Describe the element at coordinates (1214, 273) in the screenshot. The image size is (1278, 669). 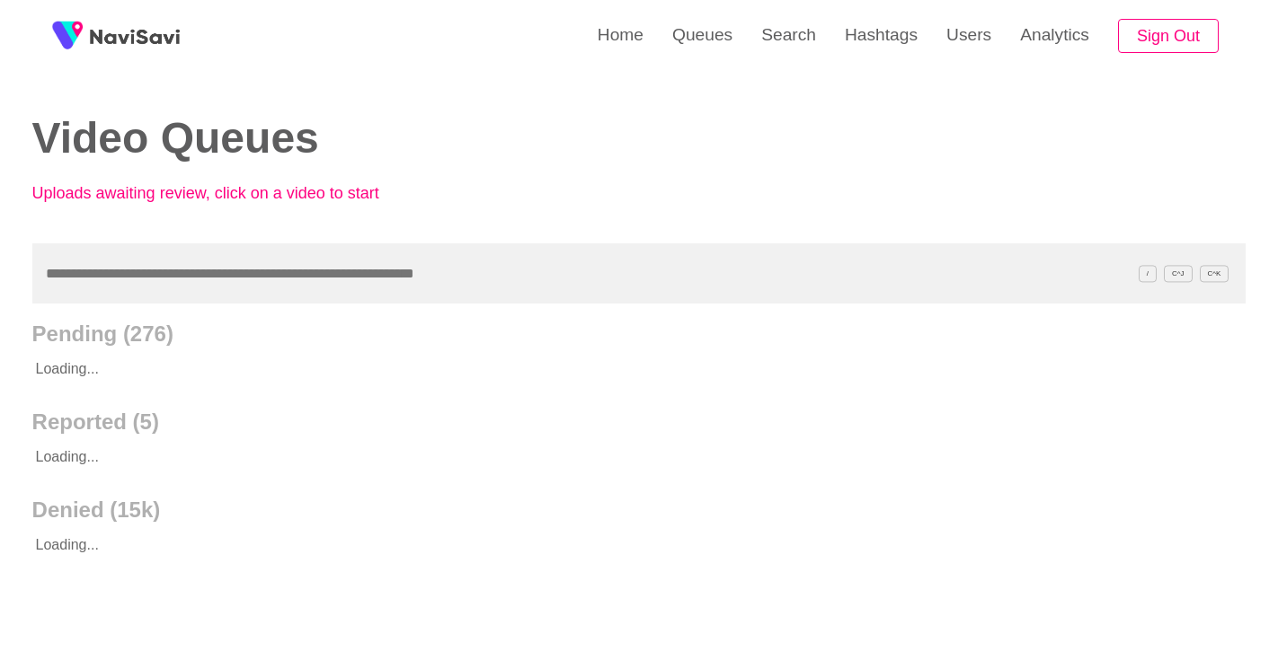
I see `span: C^K` at that location.